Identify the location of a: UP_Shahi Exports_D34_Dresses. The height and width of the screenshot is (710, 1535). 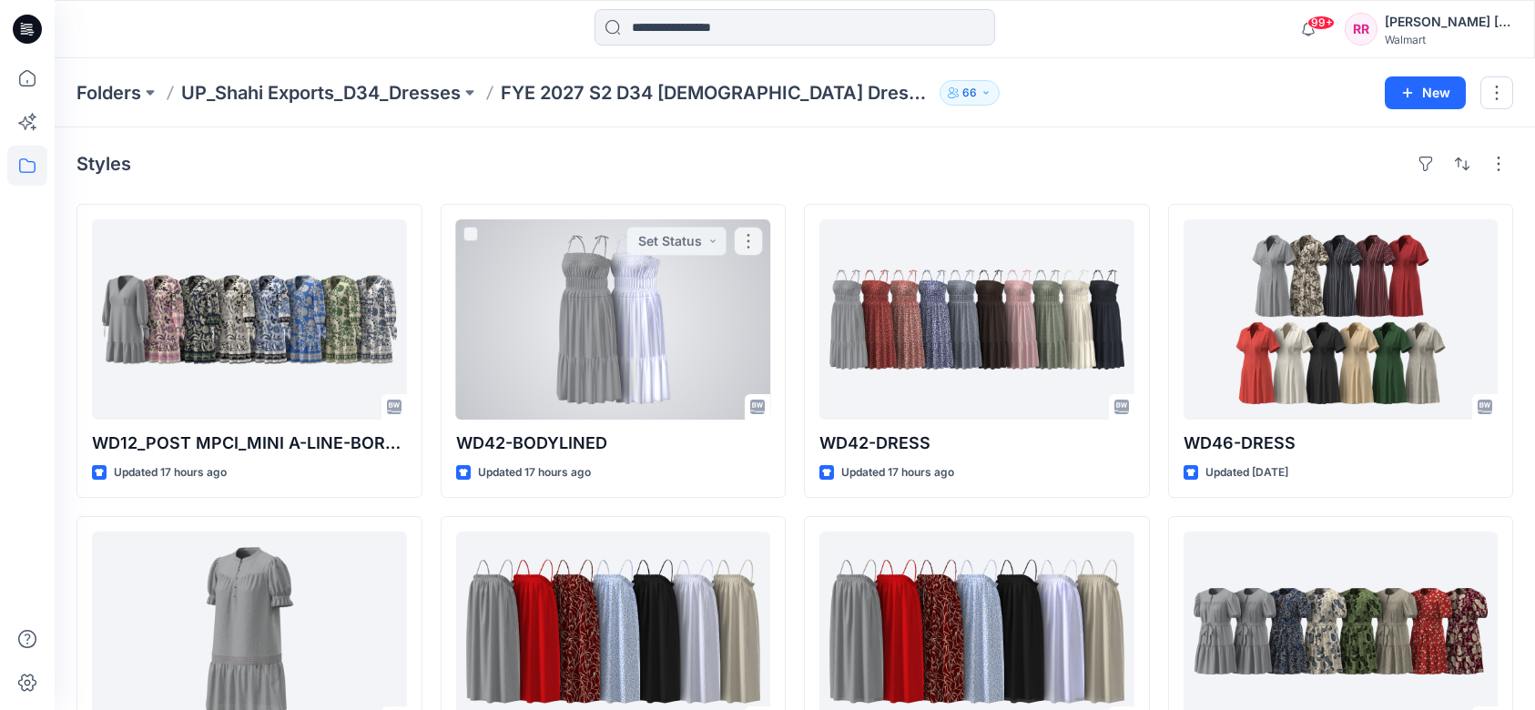
(321, 93).